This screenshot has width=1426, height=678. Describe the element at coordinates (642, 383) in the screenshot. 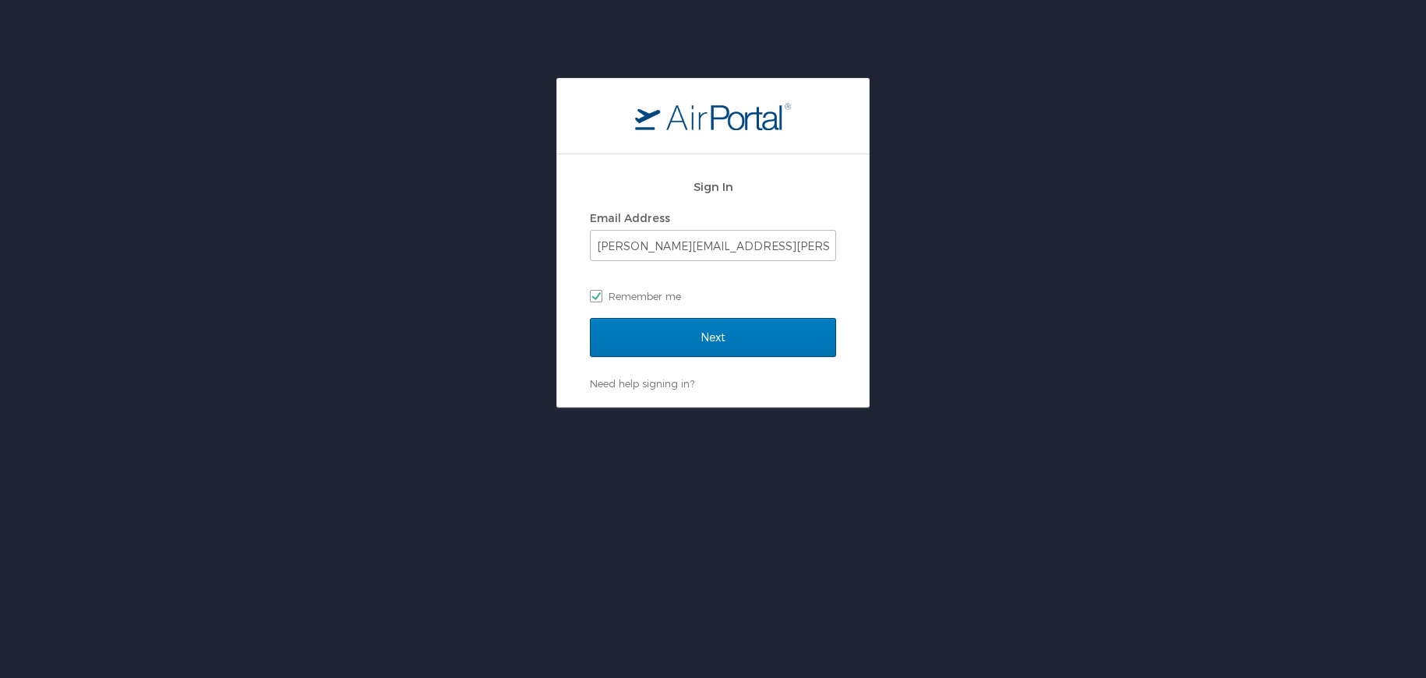

I see `a: Need help signing in?` at that location.